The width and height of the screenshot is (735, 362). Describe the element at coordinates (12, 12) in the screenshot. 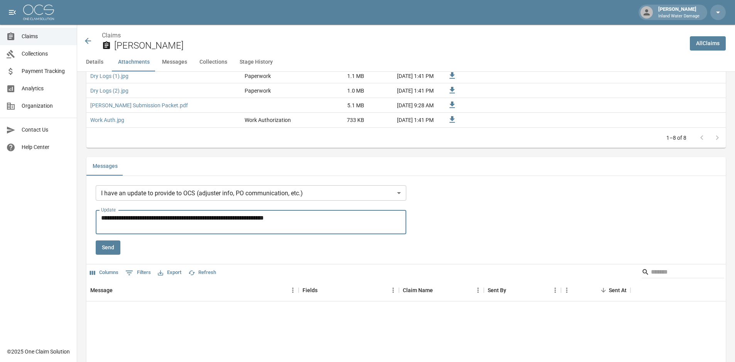

I see `button: open drawer` at that location.